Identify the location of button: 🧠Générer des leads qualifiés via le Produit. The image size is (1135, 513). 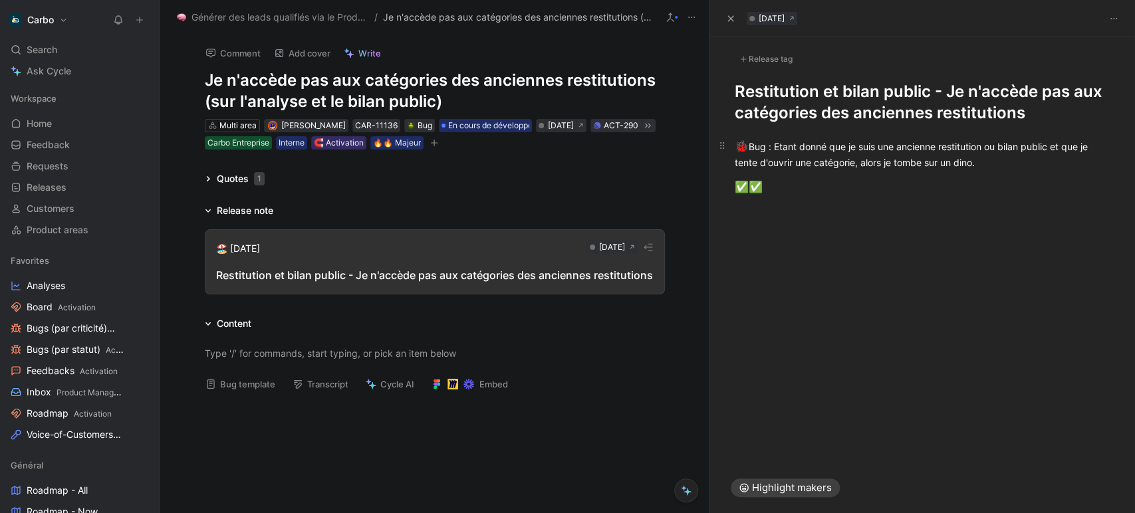
(273, 17).